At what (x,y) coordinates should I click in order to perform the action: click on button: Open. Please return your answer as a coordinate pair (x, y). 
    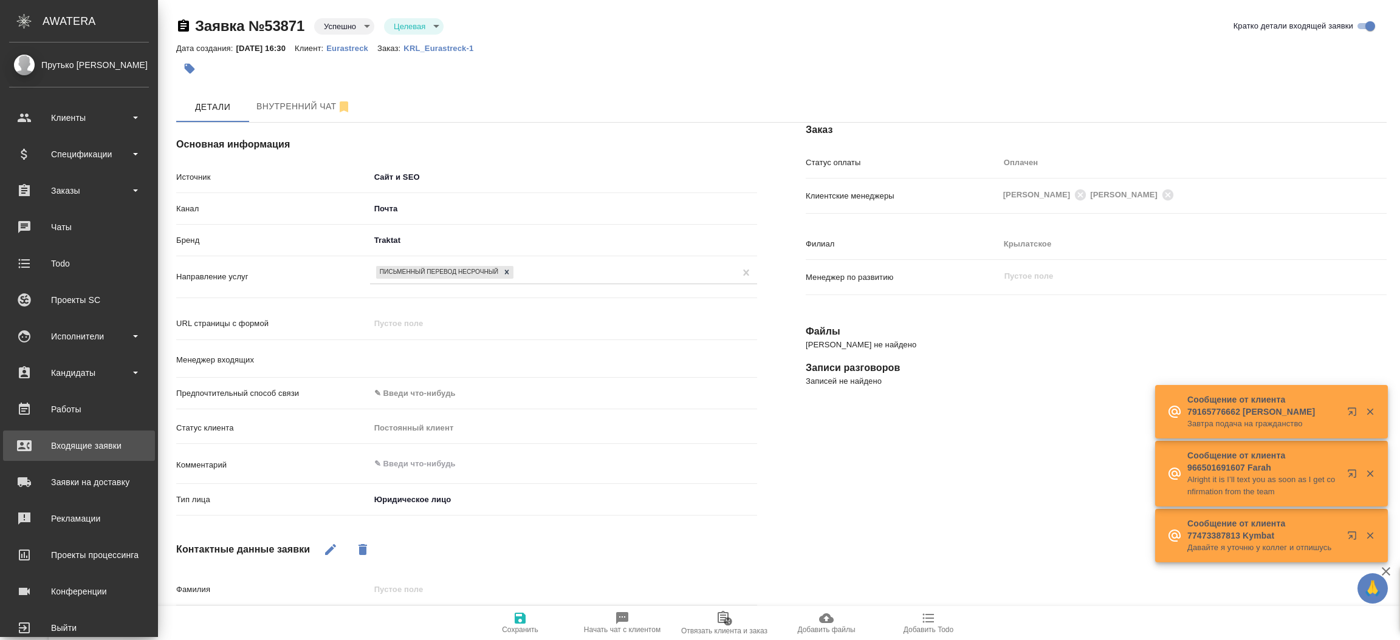
    Looking at the image, I should click on (752, 359).